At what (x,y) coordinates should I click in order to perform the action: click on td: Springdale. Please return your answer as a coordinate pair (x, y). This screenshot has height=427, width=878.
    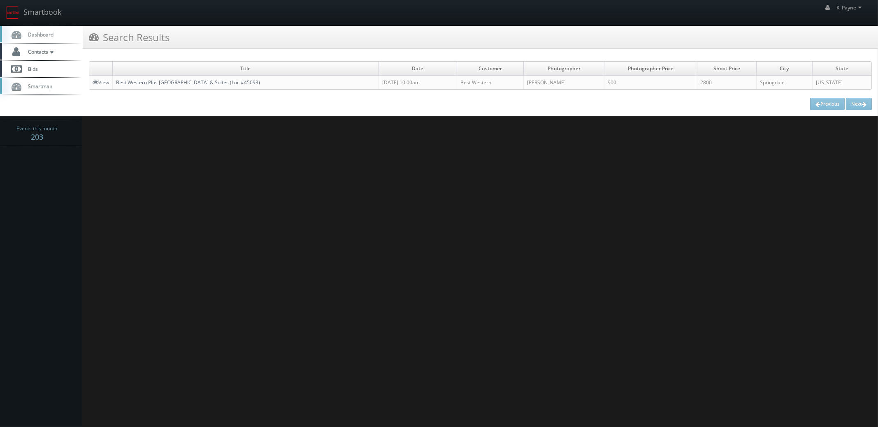
    Looking at the image, I should click on (784, 83).